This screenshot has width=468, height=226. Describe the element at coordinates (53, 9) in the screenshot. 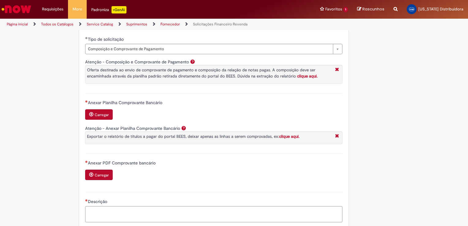

I see `span: Requisições` at that location.